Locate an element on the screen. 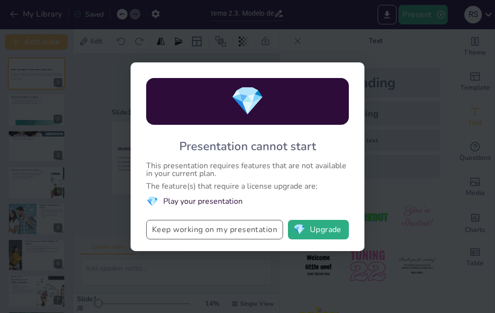 The width and height of the screenshot is (495, 313). div: Presentation cannot start is located at coordinates (247, 146).